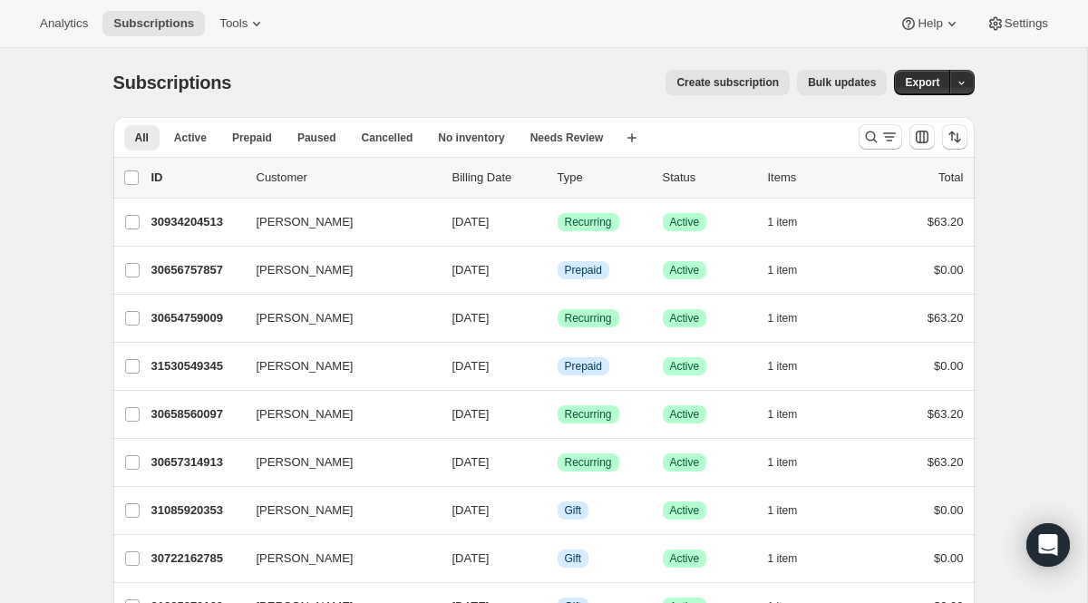 This screenshot has width=1088, height=603. Describe the element at coordinates (929, 24) in the screenshot. I see `button: Help` at that location.